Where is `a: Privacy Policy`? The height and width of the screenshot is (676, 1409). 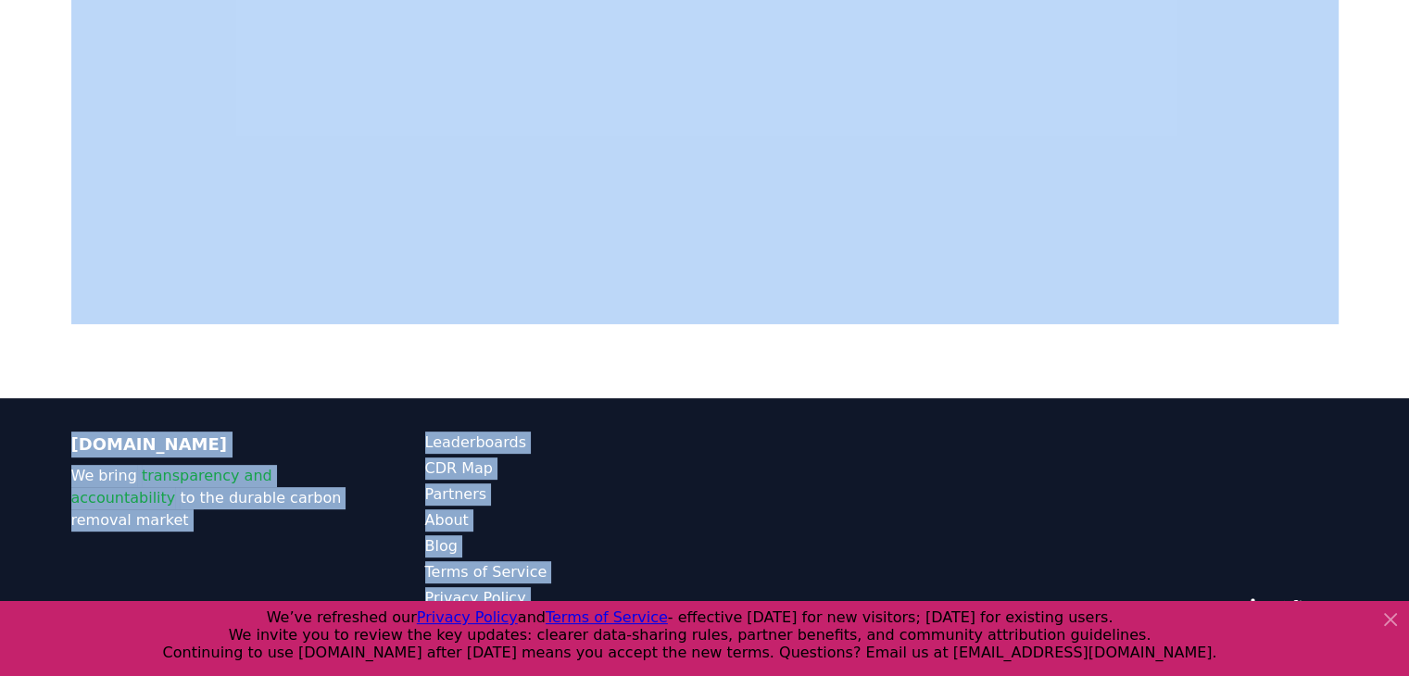
a: Privacy Policy is located at coordinates (565, 599).